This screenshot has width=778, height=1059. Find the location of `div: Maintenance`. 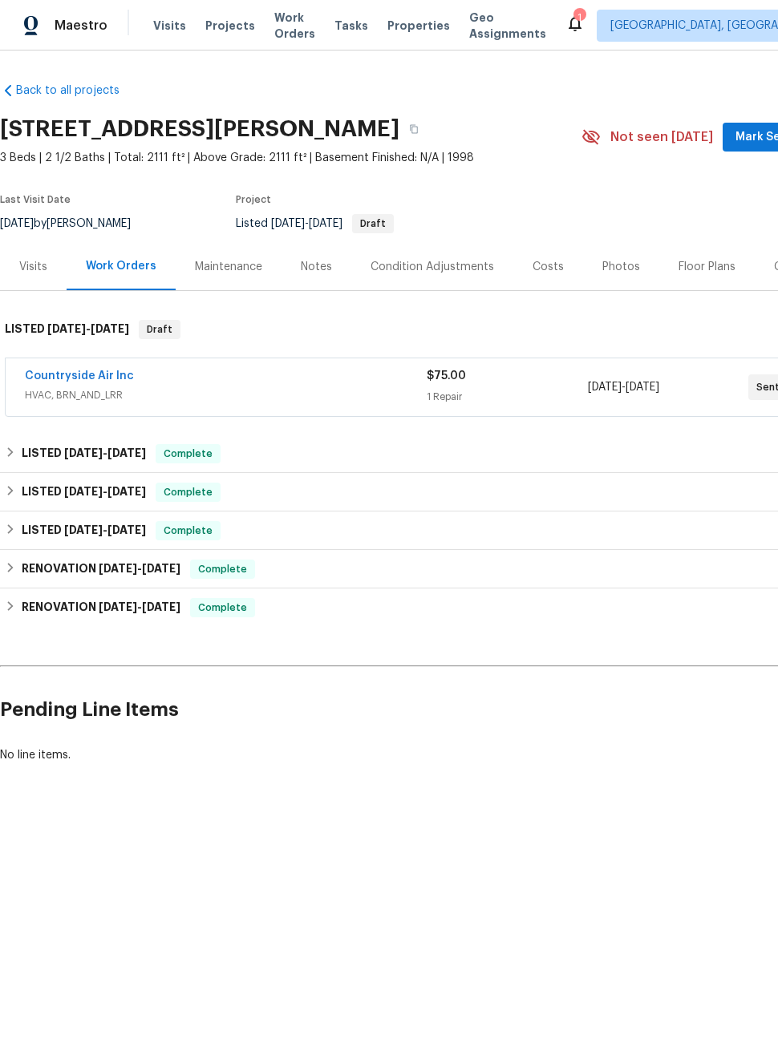

div: Maintenance is located at coordinates (229, 267).